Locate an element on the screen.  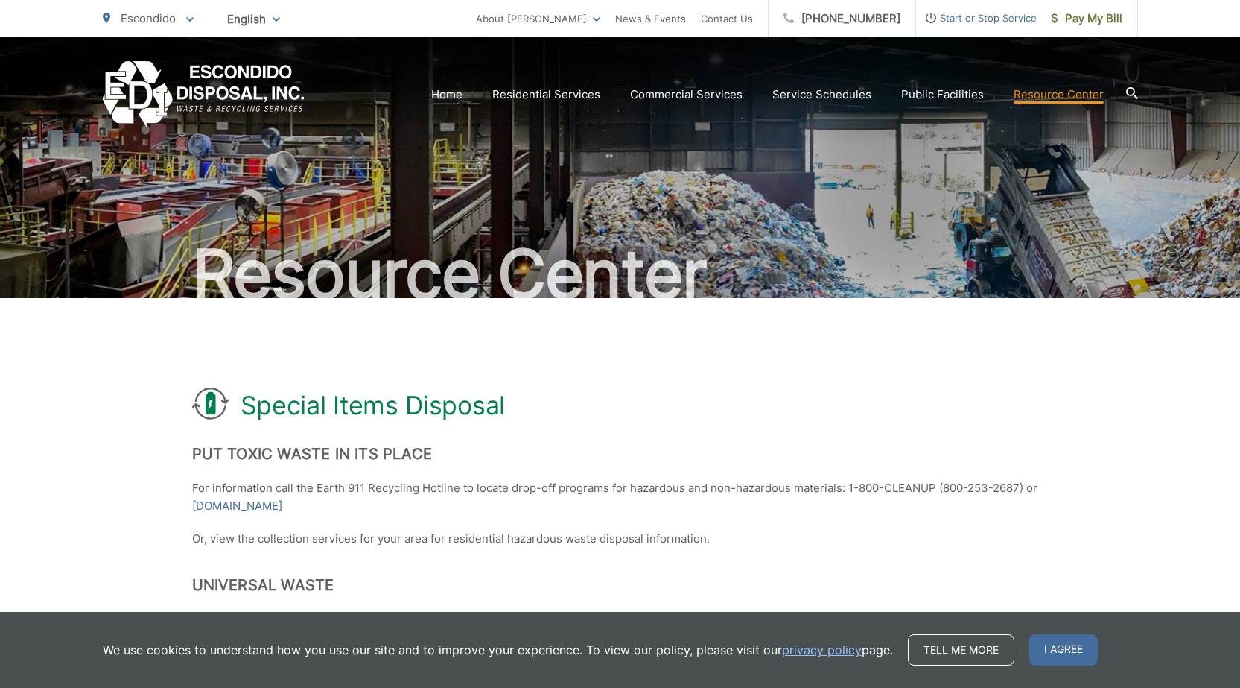
p: The following universal wastes may not be placed out for curbside collection or disposed of in a ... is located at coordinates (621, 619).